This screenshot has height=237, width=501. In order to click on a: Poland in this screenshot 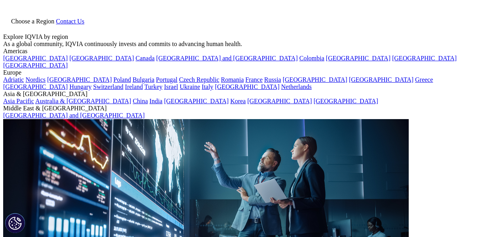, I will do `click(122, 79)`.